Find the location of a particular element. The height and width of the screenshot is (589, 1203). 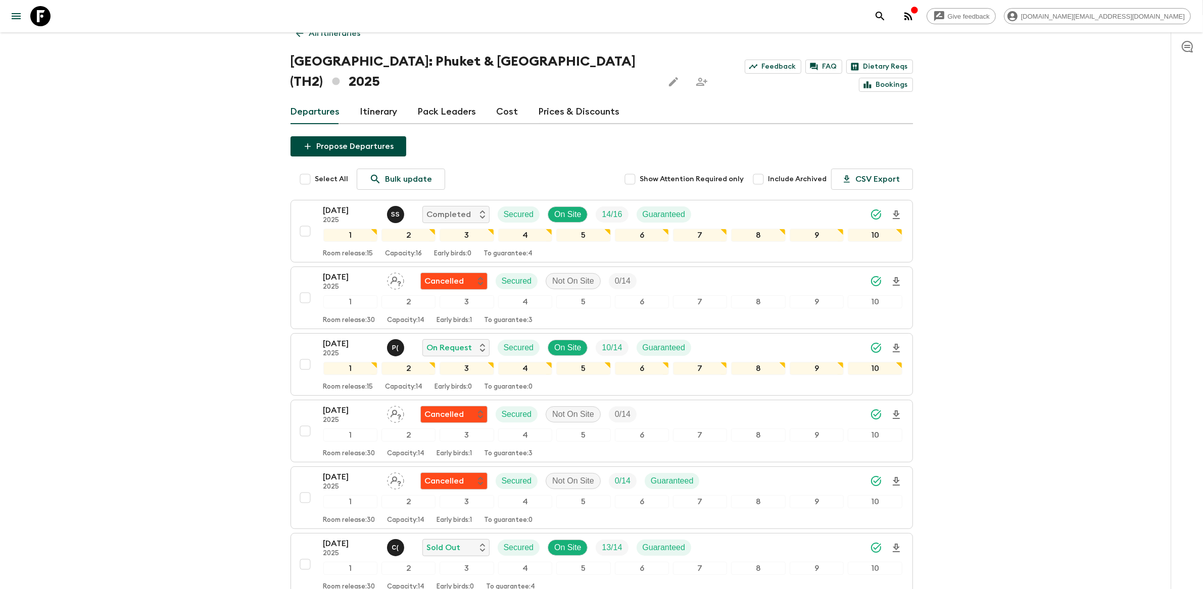

div: 7 is located at coordinates (700, 369).